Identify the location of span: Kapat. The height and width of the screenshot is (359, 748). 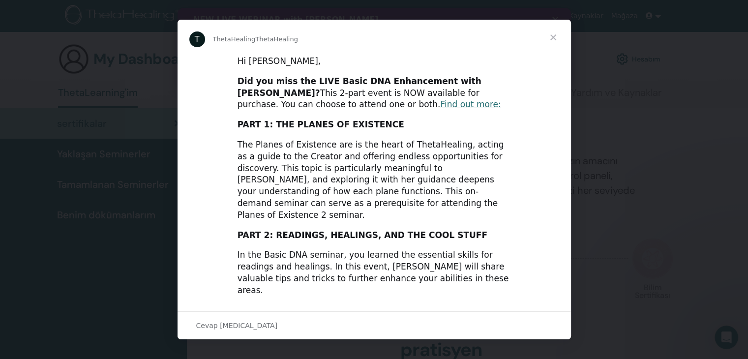
(553, 37).